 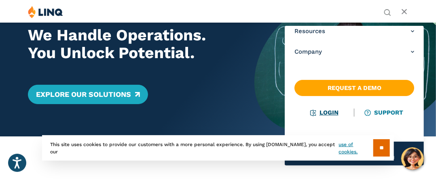 I want to click on a: use of cookies., so click(x=356, y=149).